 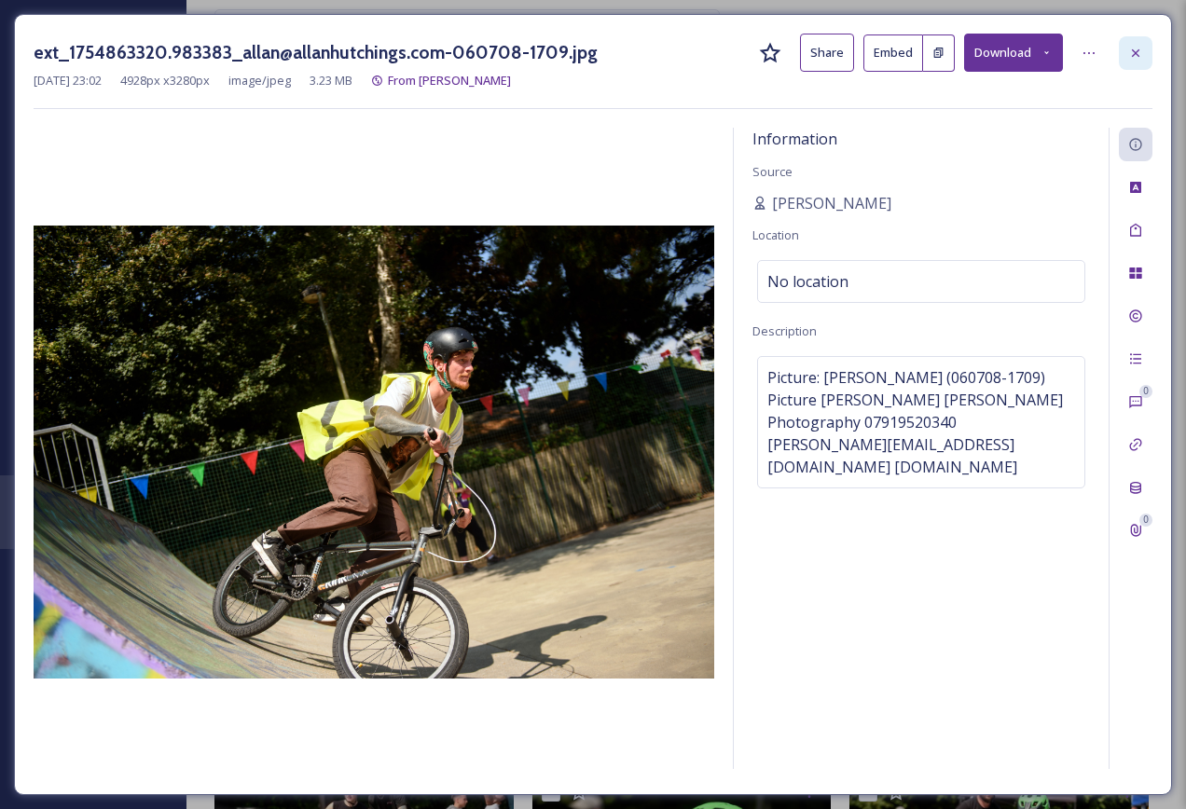 What do you see at coordinates (776, 235) in the screenshot?
I see `span: Location` at bounding box center [776, 235].